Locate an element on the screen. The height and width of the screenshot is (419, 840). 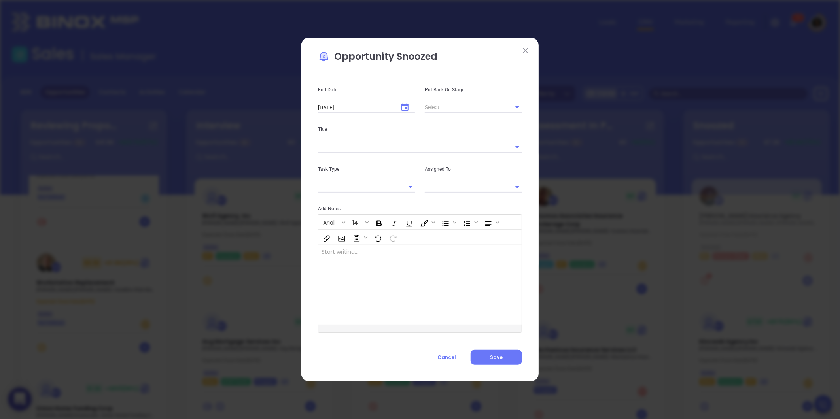
p: Title is located at coordinates (420, 129).